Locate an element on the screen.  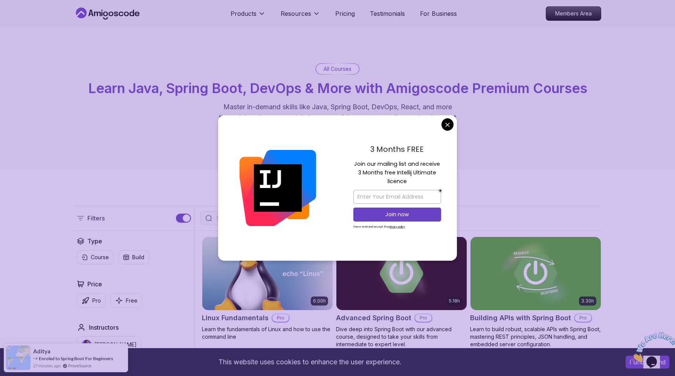
p: Members Area is located at coordinates (573, 14).